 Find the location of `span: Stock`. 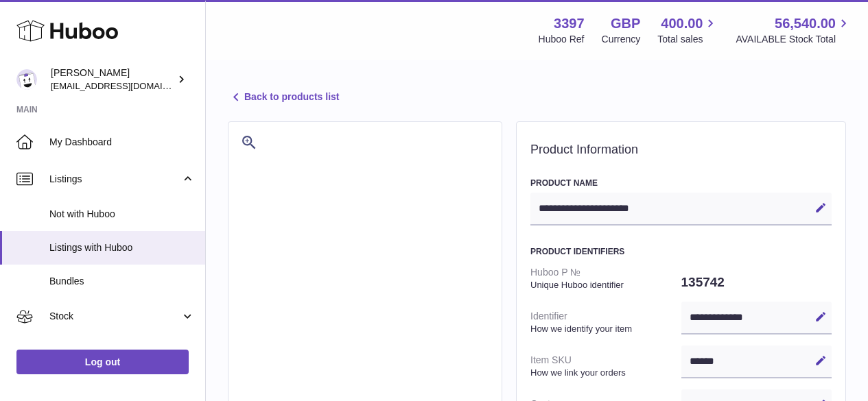

span: Stock is located at coordinates (115, 316).